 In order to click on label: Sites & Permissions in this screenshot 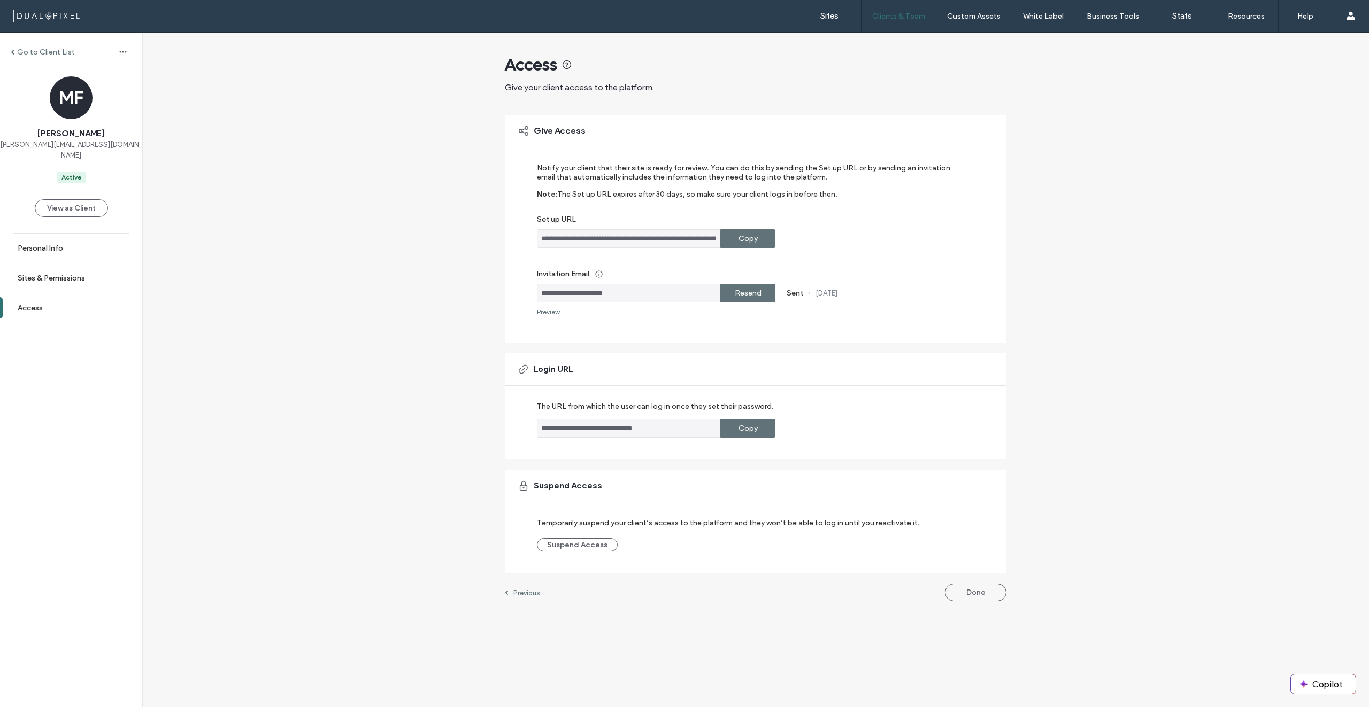, I will do `click(51, 278)`.